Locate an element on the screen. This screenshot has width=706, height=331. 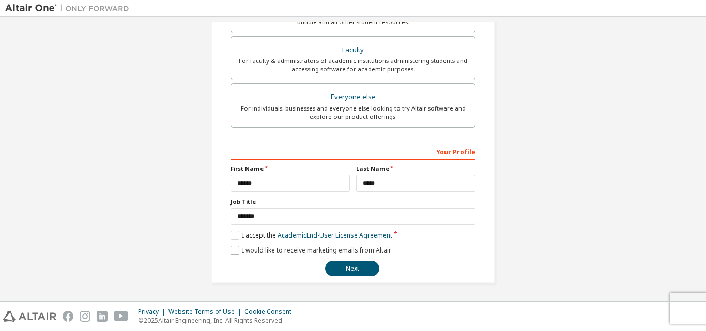
label: First Name is located at coordinates (290, 169).